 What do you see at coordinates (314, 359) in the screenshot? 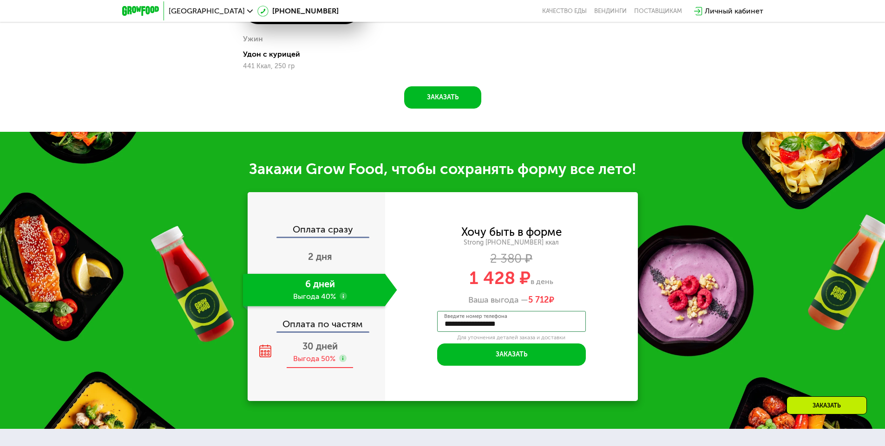
I see `div: Выгода 50%` at bounding box center [314, 359].